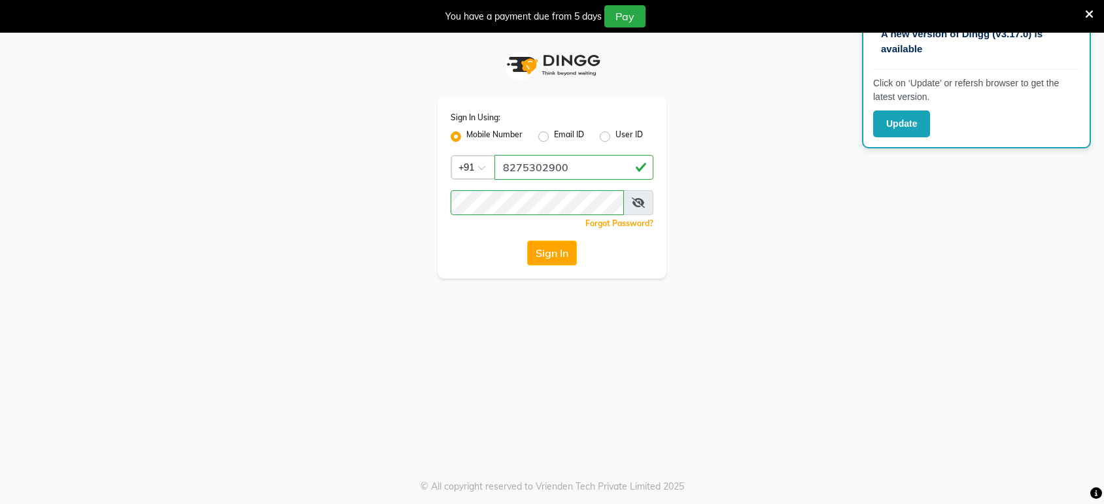  Describe the element at coordinates (523, 16) in the screenshot. I see `div: You have a payment due from 5 days` at that location.